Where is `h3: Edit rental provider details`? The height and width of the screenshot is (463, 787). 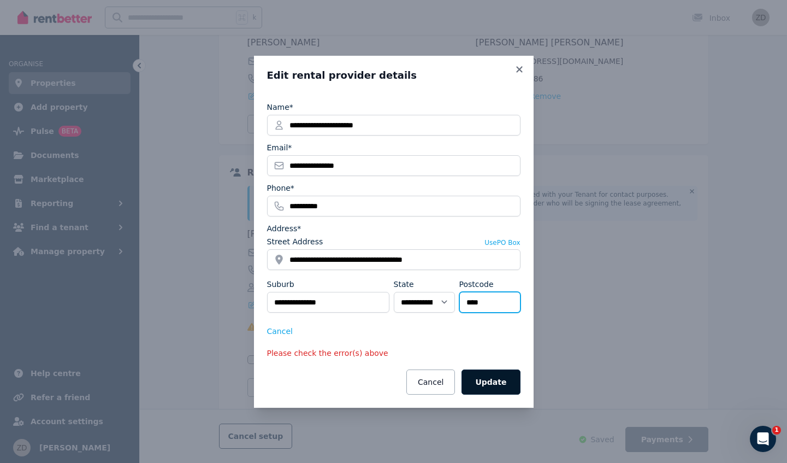
h3: Edit rental provider details is located at coordinates (394, 75).